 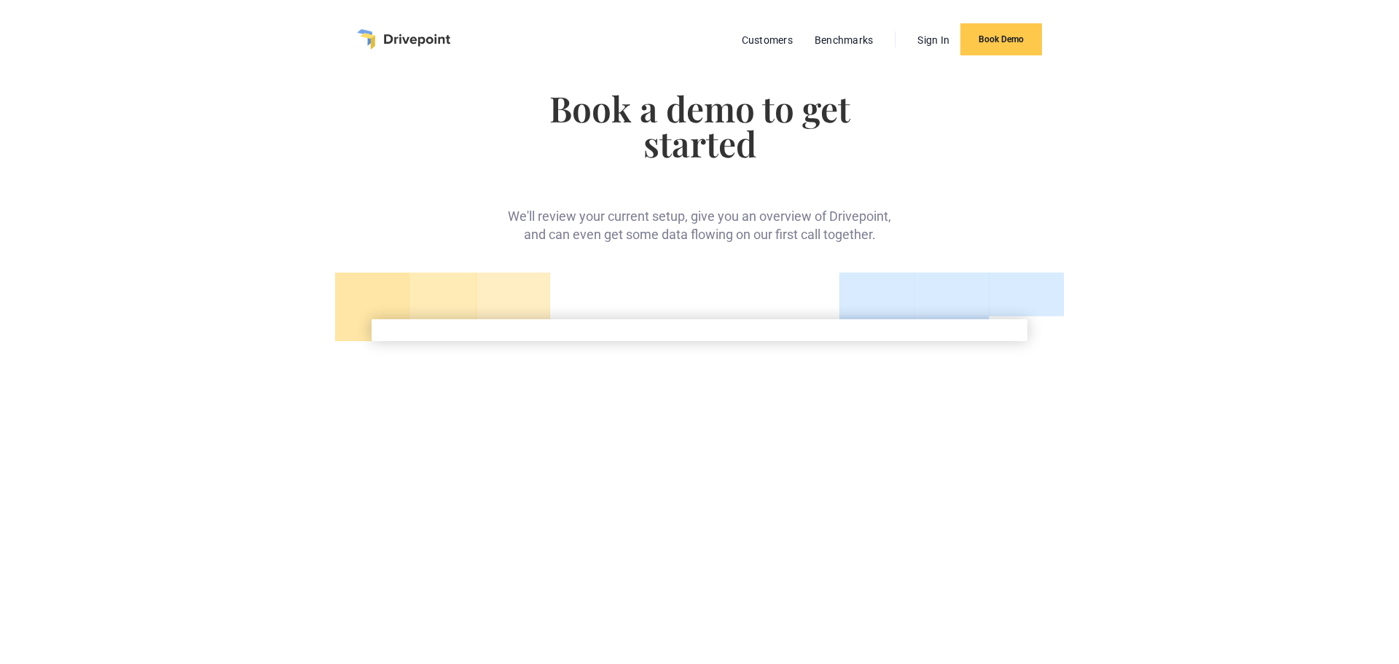 What do you see at coordinates (700, 125) in the screenshot?
I see `h1: Book a demo to get started` at bounding box center [700, 125].